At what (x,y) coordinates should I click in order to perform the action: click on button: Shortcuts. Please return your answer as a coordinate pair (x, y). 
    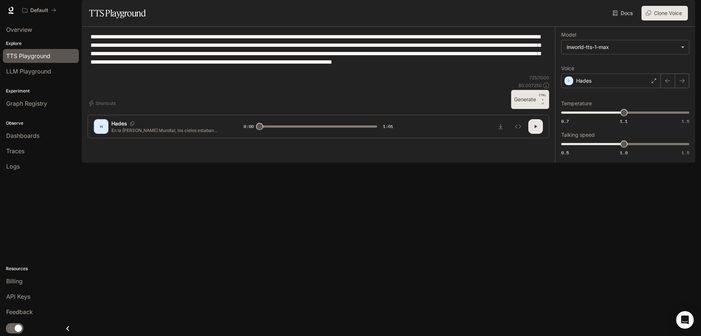
    Looking at the image, I should click on (103, 103).